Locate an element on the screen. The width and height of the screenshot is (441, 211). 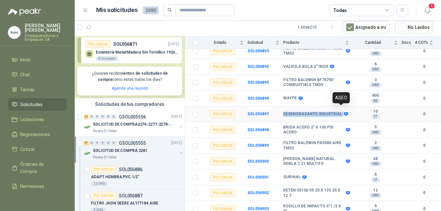
b: SOL056898 is located at coordinates (258, 130).